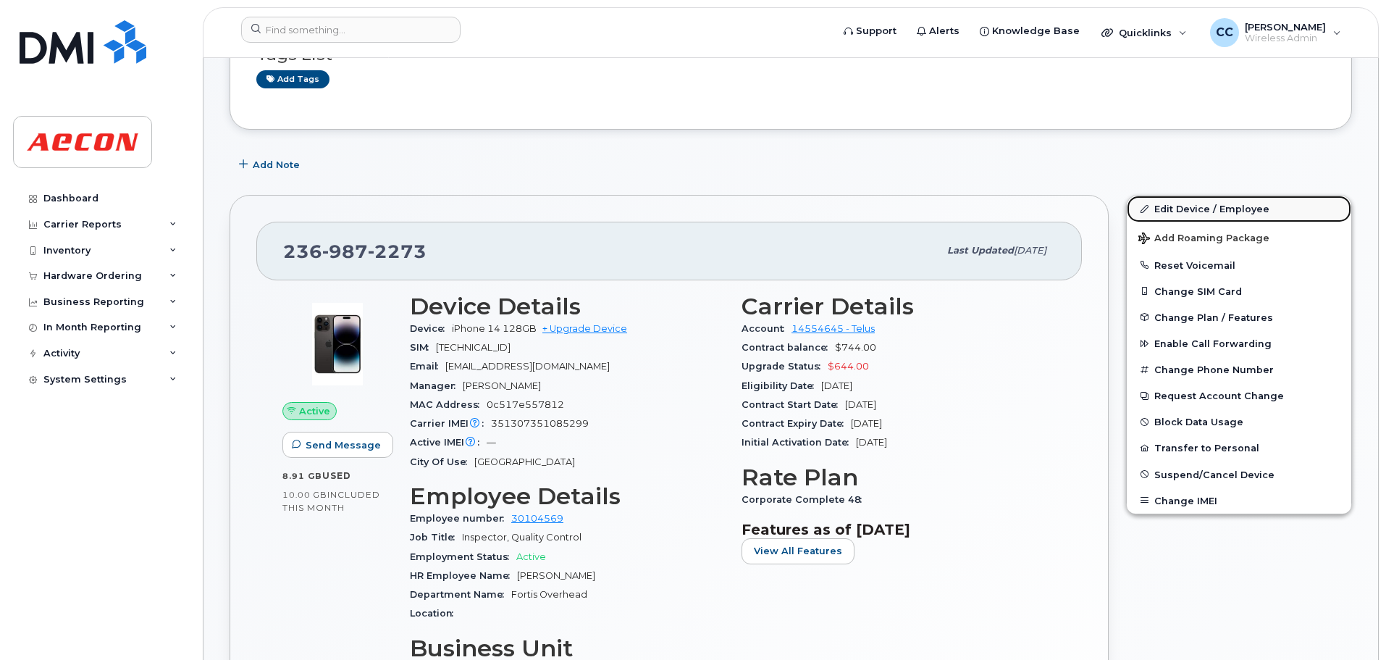 The image size is (1386, 660). Describe the element at coordinates (791, 54) in the screenshot. I see `h3: Tags List` at that location.